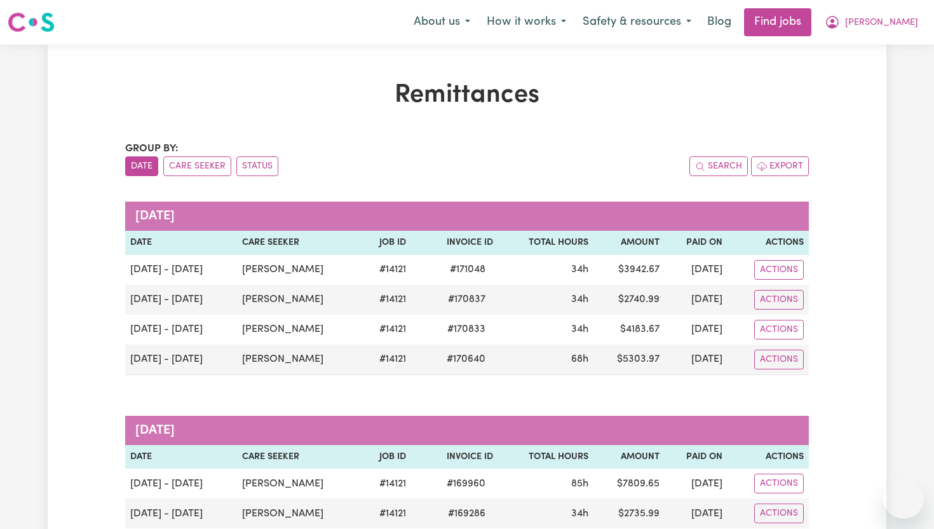 Image resolution: width=934 pixels, height=529 pixels. I want to click on span: 85 hours, so click(580, 484).